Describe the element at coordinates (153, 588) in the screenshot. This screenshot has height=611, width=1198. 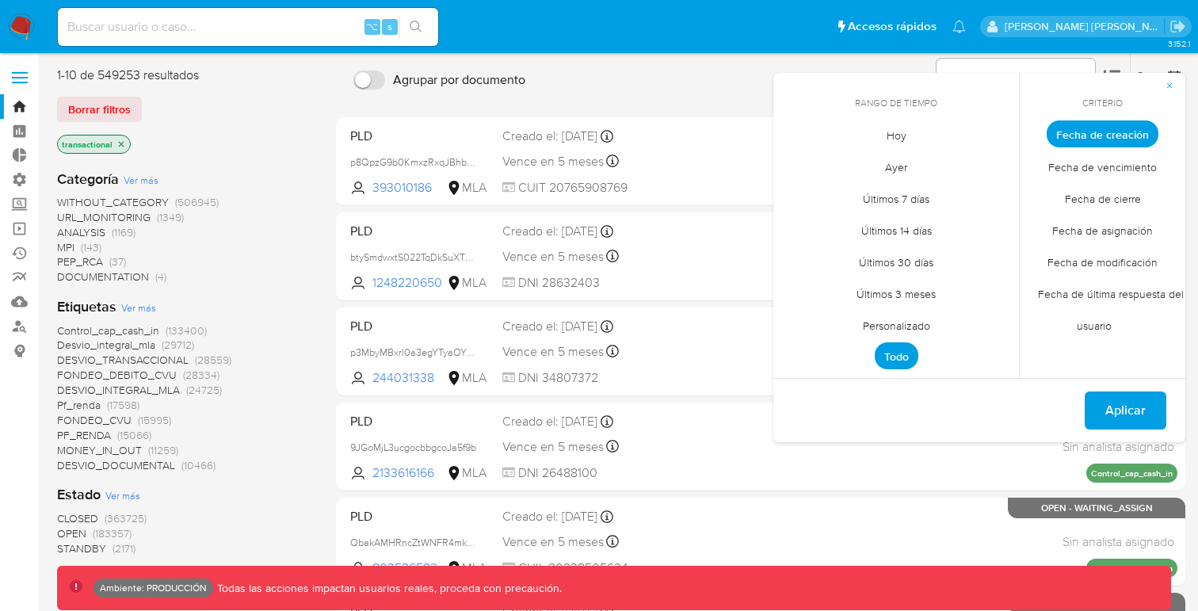
I see `p: Ambiente: PRODUCCIÓN` at that location.